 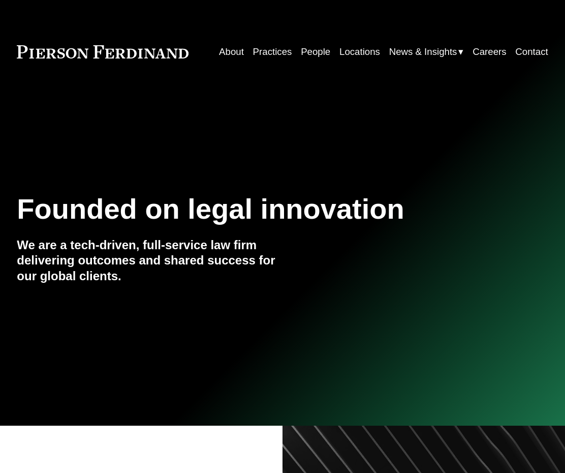 What do you see at coordinates (360, 51) in the screenshot?
I see `a: Locations` at bounding box center [360, 51].